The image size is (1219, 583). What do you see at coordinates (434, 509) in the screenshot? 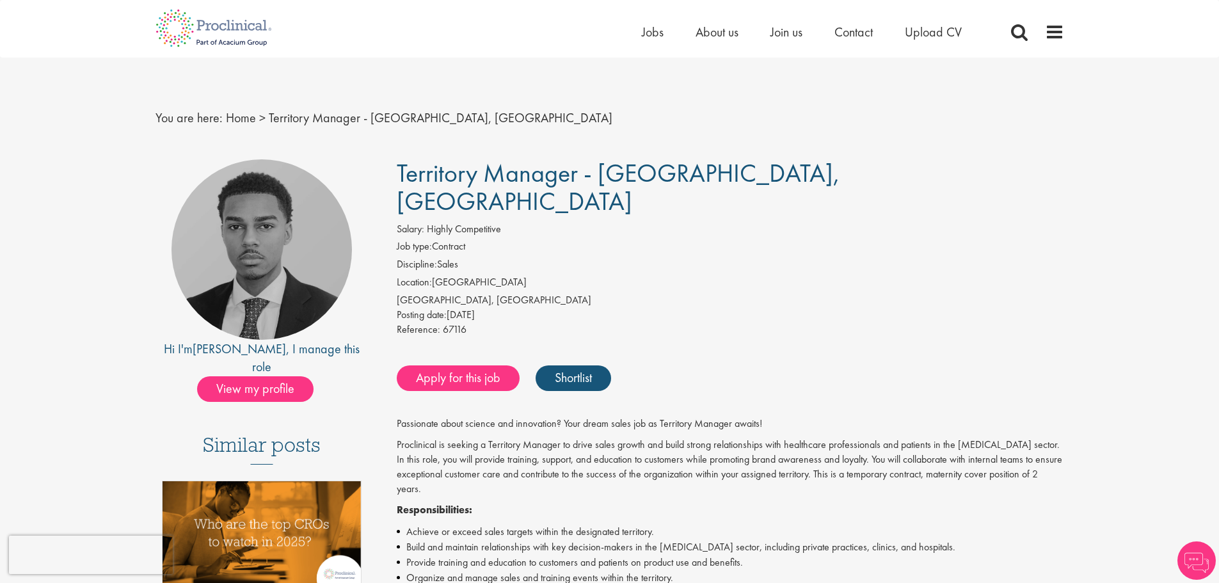
I see `strong: Responsibilities:` at bounding box center [434, 509].